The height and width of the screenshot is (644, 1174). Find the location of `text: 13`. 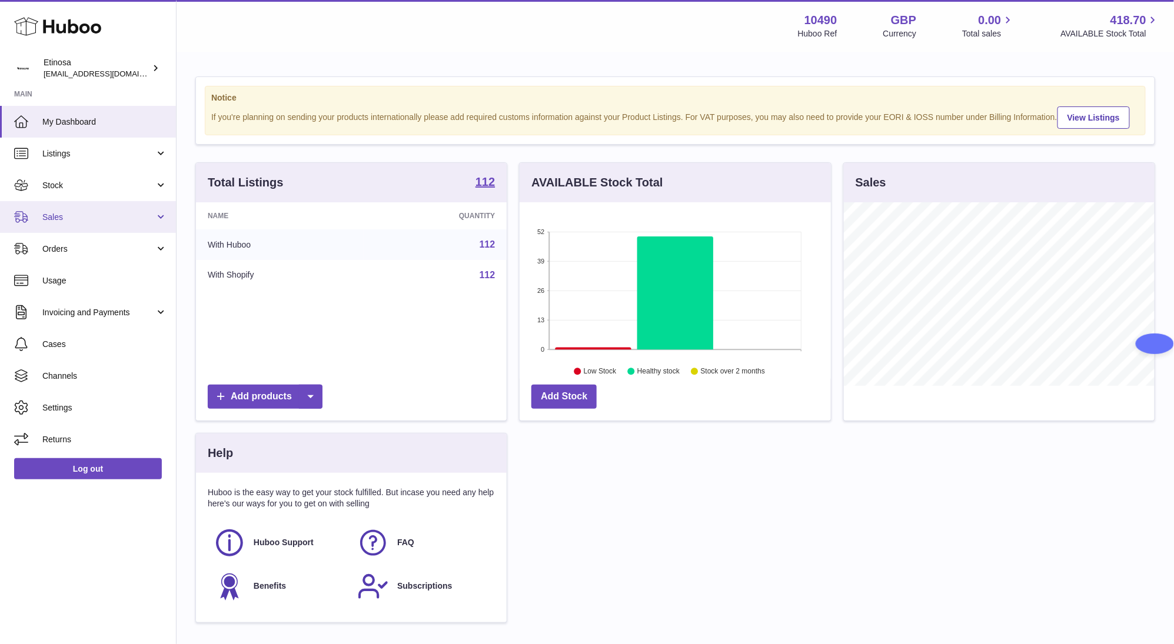

text: 13 is located at coordinates (541, 320).